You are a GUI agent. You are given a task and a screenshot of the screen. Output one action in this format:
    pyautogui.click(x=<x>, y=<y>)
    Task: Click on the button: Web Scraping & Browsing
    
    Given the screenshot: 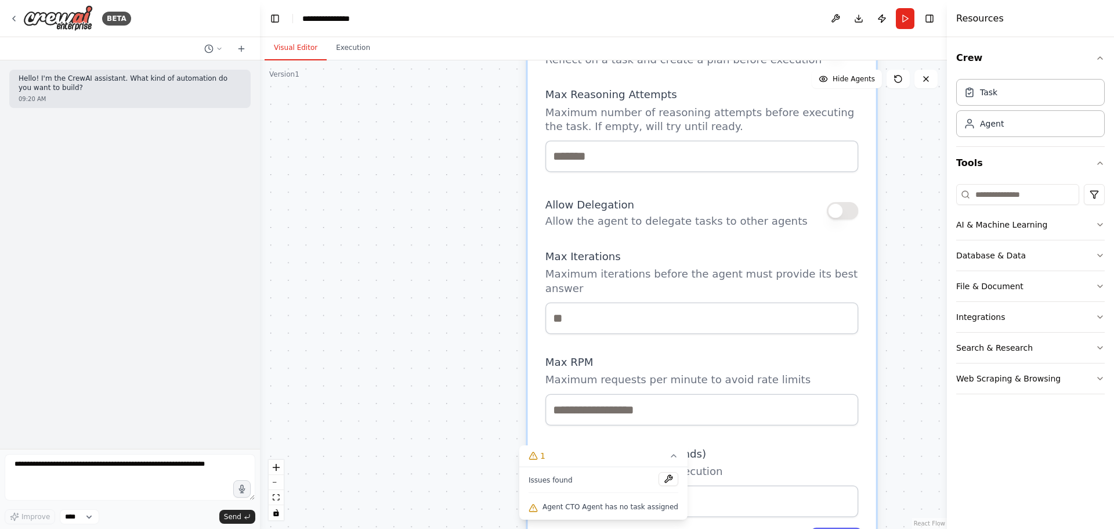 What is the action you would take?
    pyautogui.click(x=1030, y=378)
    